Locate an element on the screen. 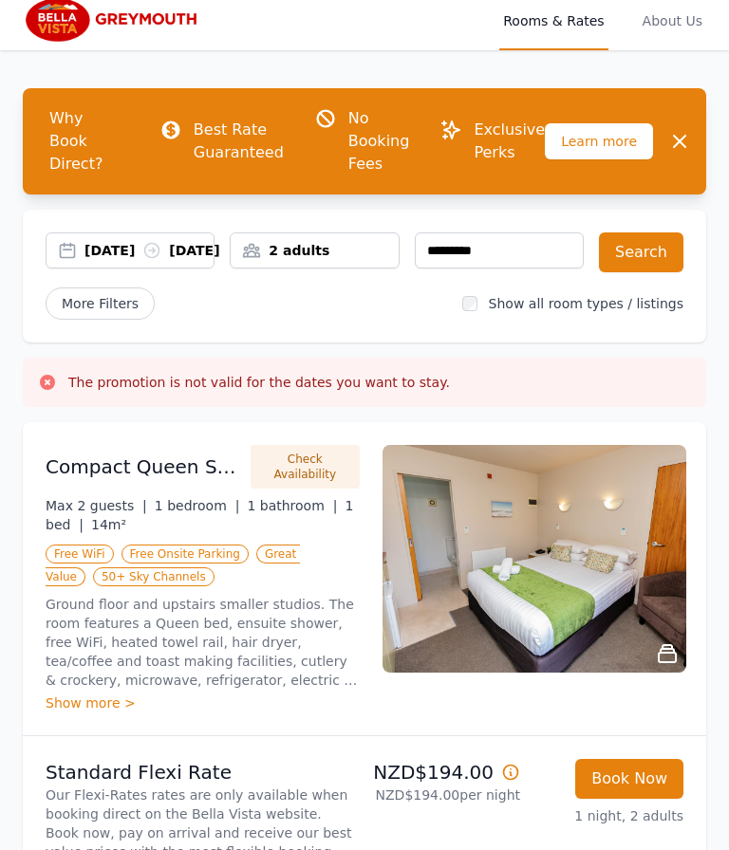 The width and height of the screenshot is (729, 850). div: 2 adults is located at coordinates (314, 251).